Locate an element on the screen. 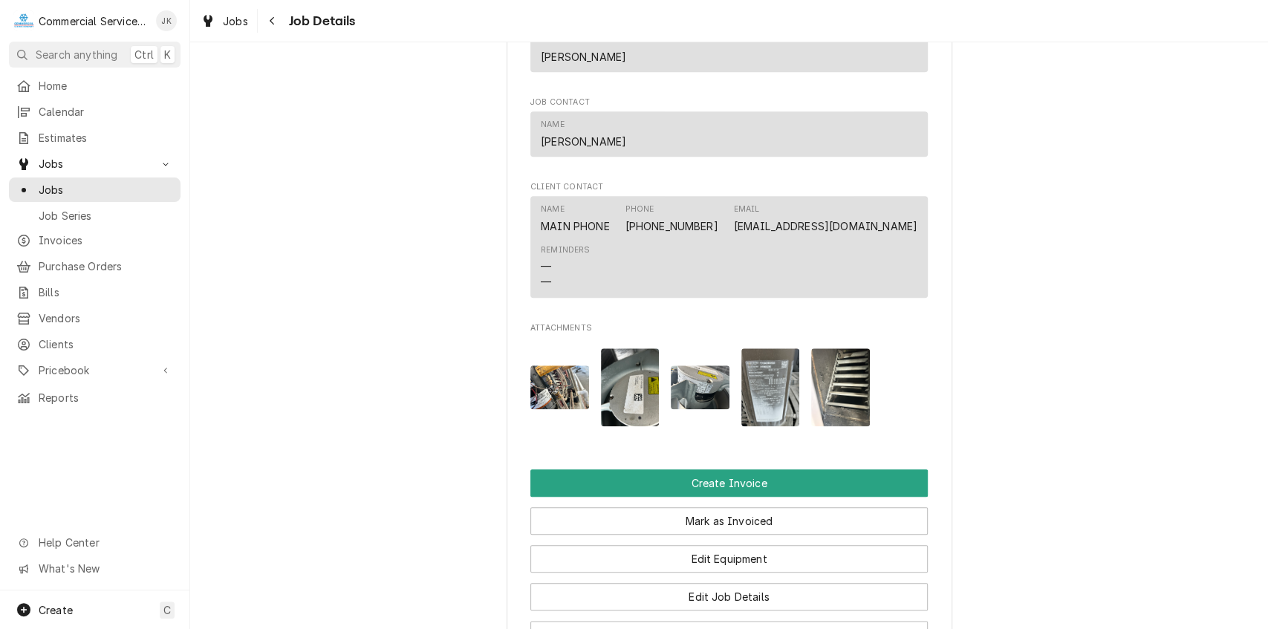 This screenshot has height=629, width=1268. button: Mark as Invoiced is located at coordinates (729, 521).